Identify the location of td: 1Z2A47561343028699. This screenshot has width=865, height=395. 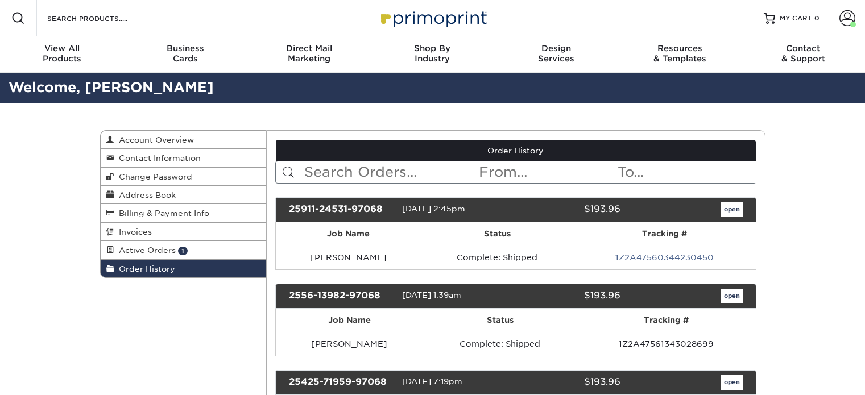
(666, 344).